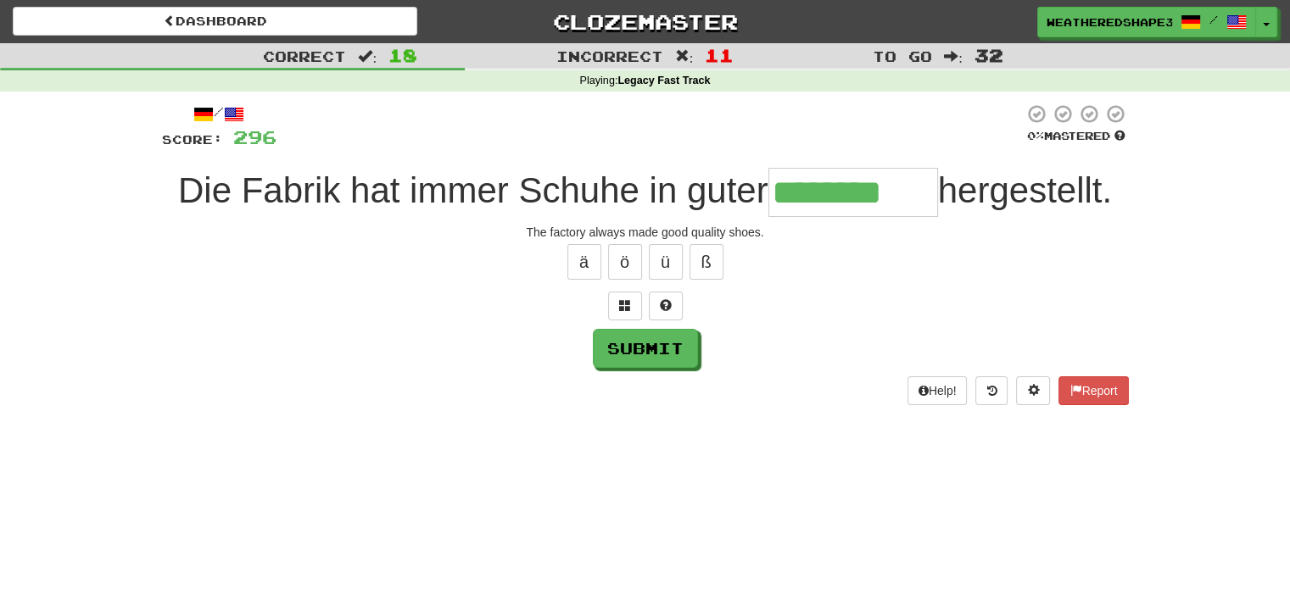  What do you see at coordinates (1147, 22) in the screenshot?
I see `a: WeatheredShape3062 /` at bounding box center [1147, 22].